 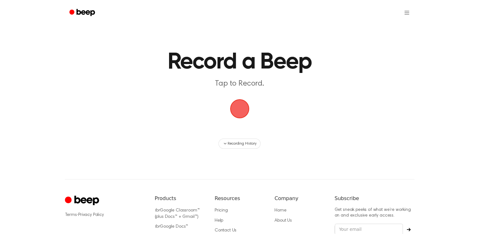 What do you see at coordinates (240, 62) in the screenshot?
I see `h1: Record a Beep` at bounding box center [240, 62].